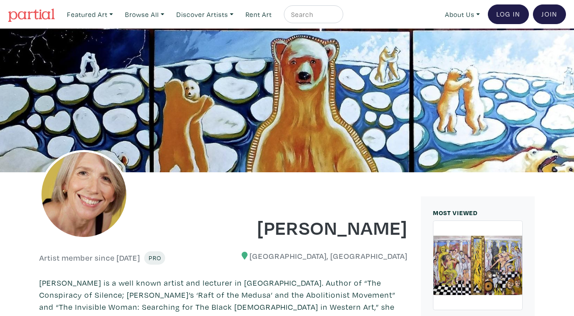 The image size is (574, 316). I want to click on input: Search, so click(312, 14).